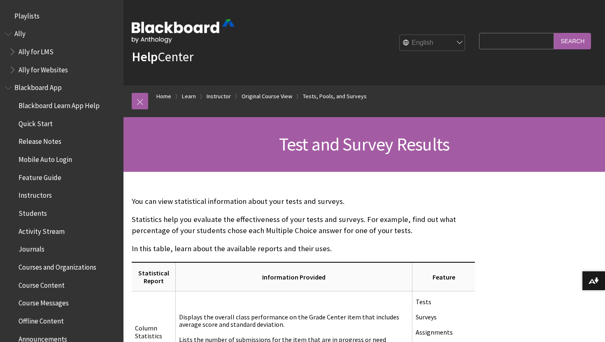 The height and width of the screenshot is (342, 605). What do you see at coordinates (189, 96) in the screenshot?
I see `a: Learn` at bounding box center [189, 96].